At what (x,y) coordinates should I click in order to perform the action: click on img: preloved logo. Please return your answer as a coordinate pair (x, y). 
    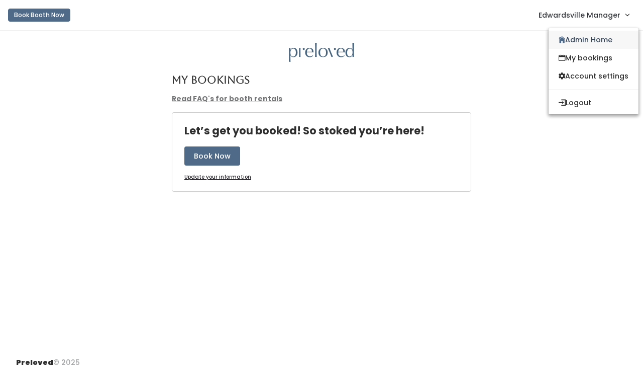
    Looking at the image, I should click on (322, 52).